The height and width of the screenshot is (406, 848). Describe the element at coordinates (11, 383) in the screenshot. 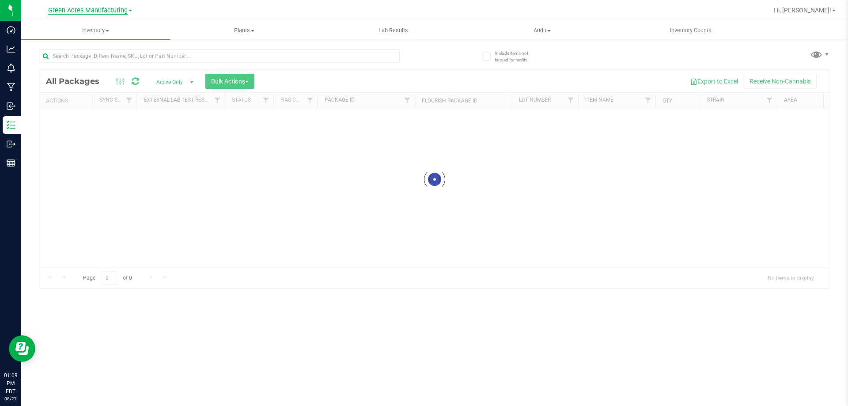

I see `p: 01:09 PM EDT` at that location.